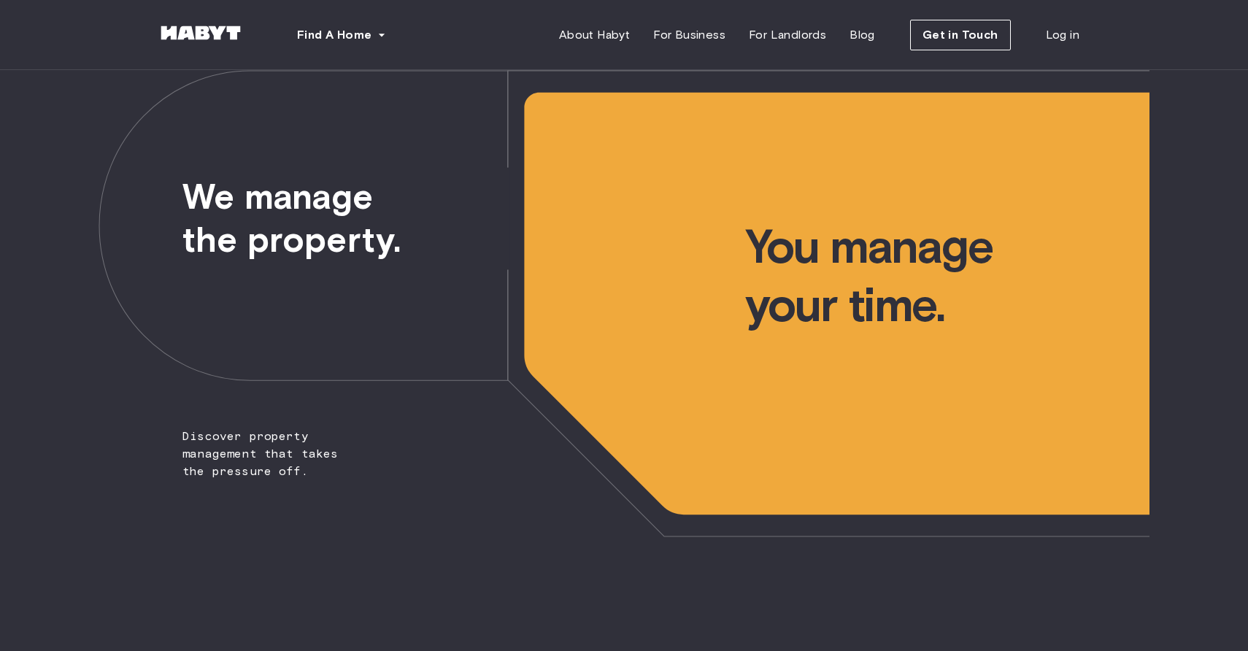 This screenshot has height=651, width=1248. I want to click on a: Log in, so click(1063, 35).